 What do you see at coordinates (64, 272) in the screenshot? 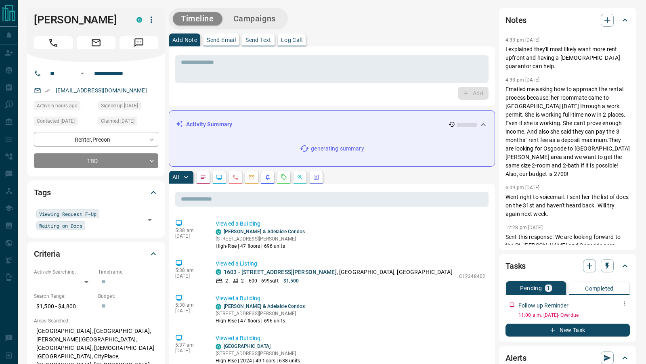
I see `p: Actively Searching:` at bounding box center [64, 272].